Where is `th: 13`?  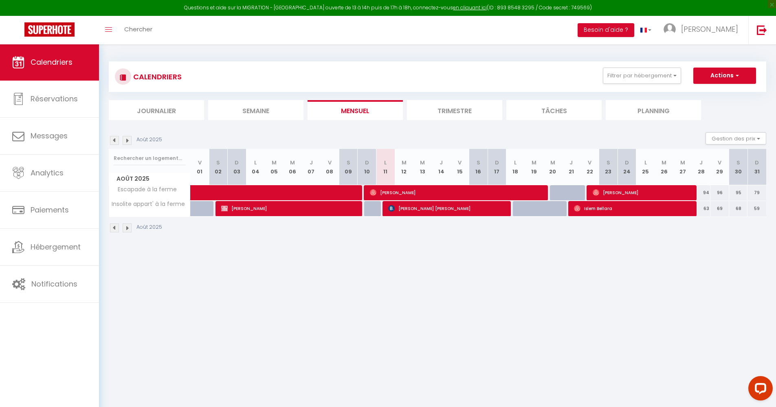
th: 13 is located at coordinates (423, 167).